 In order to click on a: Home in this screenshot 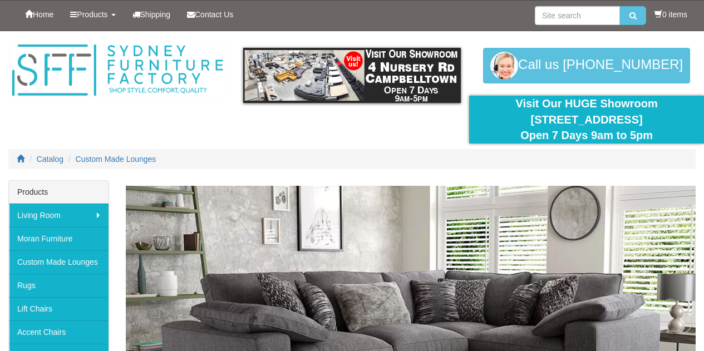, I will do `click(39, 14)`.